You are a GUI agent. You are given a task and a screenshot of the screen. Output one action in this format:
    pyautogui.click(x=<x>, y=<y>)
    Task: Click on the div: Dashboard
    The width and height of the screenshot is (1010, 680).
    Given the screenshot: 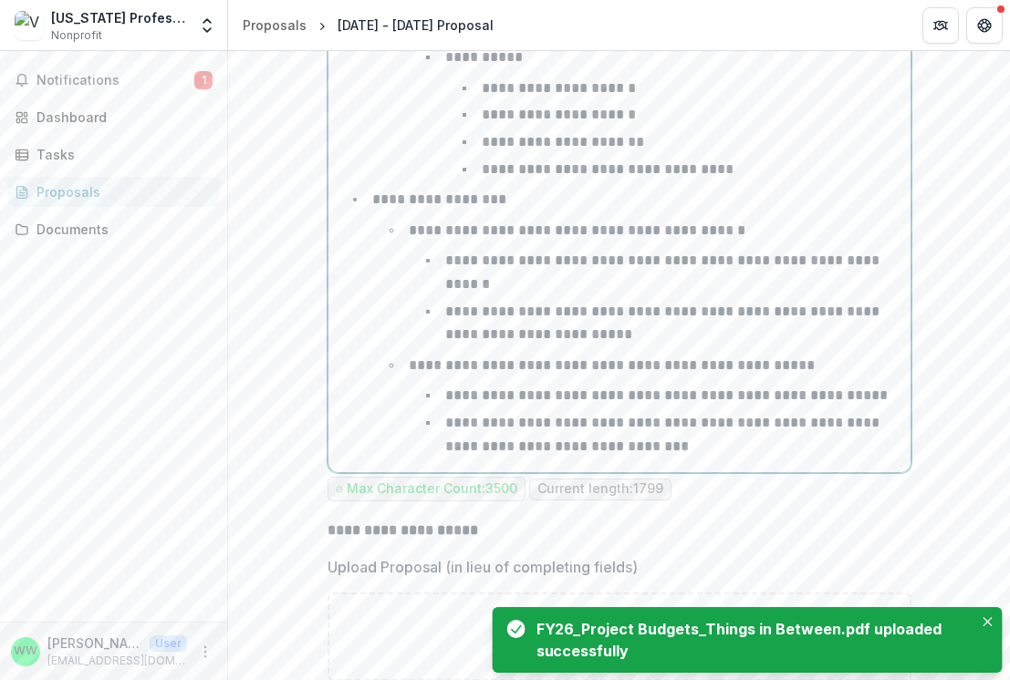 What is the action you would take?
    pyautogui.click(x=120, y=117)
    